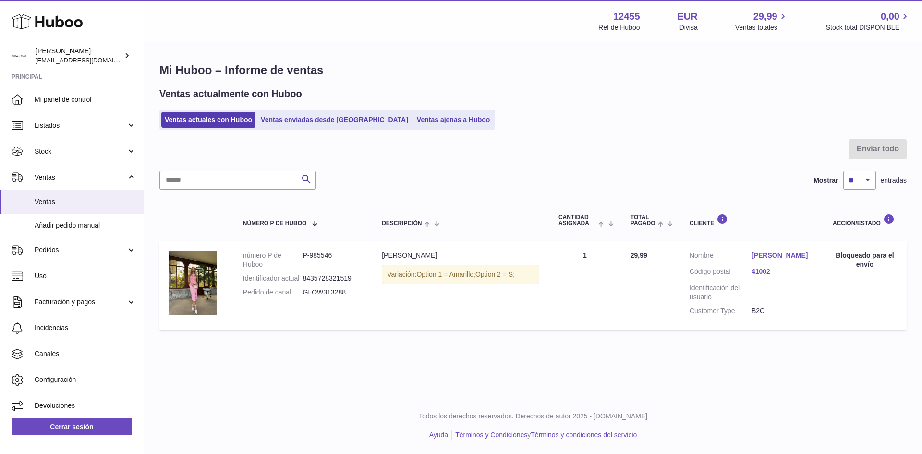 Image resolution: width=922 pixels, height=454 pixels. Describe the element at coordinates (782, 271) in the screenshot. I see `a: 41002` at that location.